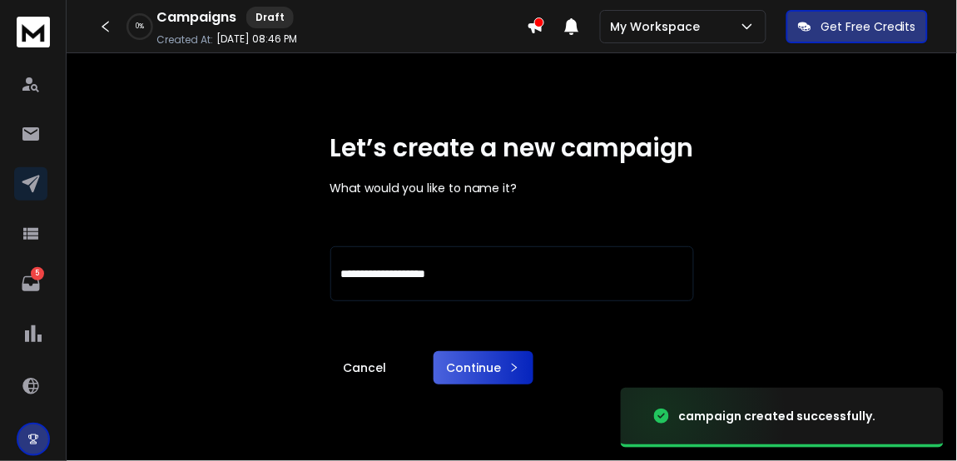 This screenshot has width=957, height=461. I want to click on a: 5, so click(31, 284).